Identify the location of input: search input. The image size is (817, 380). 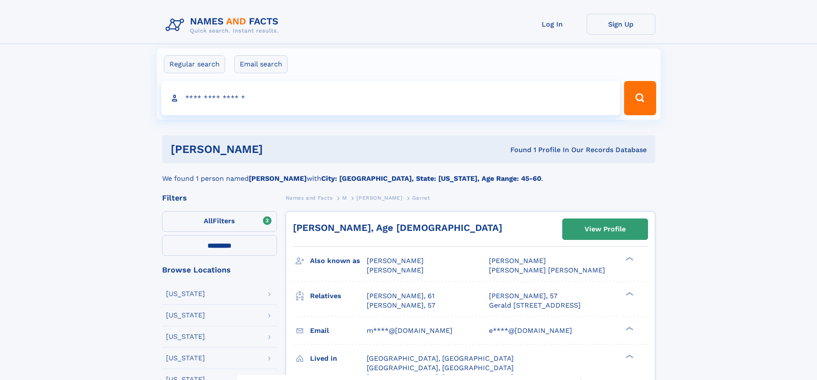
(391, 98).